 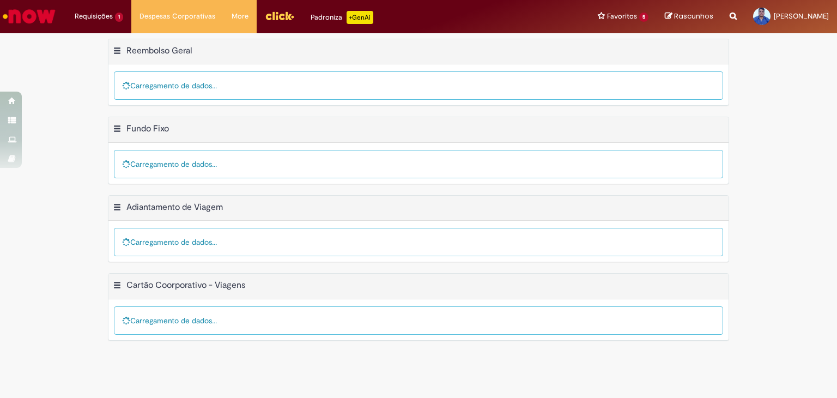 I want to click on span: Favoritos, so click(x=622, y=16).